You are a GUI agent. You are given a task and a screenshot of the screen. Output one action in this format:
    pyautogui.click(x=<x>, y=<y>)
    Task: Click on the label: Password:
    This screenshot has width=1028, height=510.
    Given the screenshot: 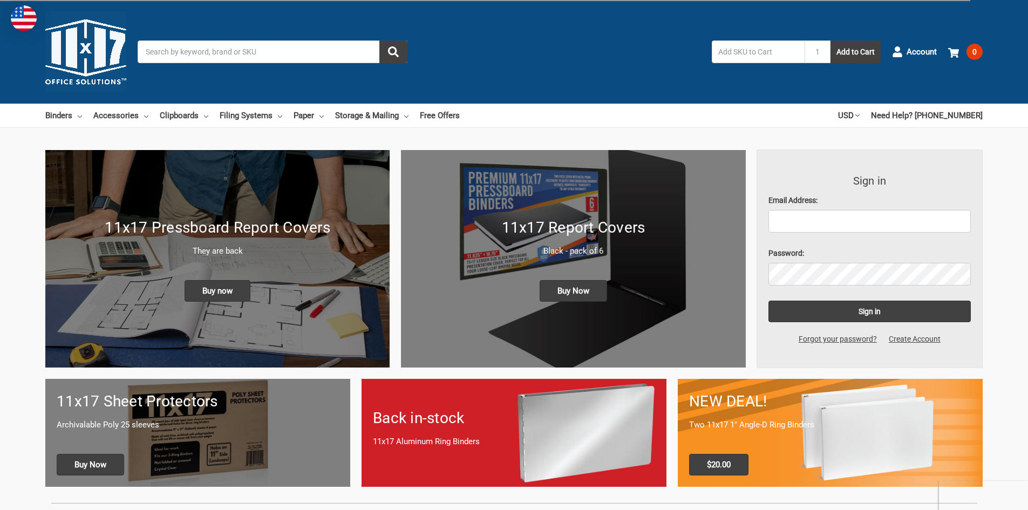 What is the action you would take?
    pyautogui.click(x=869, y=253)
    